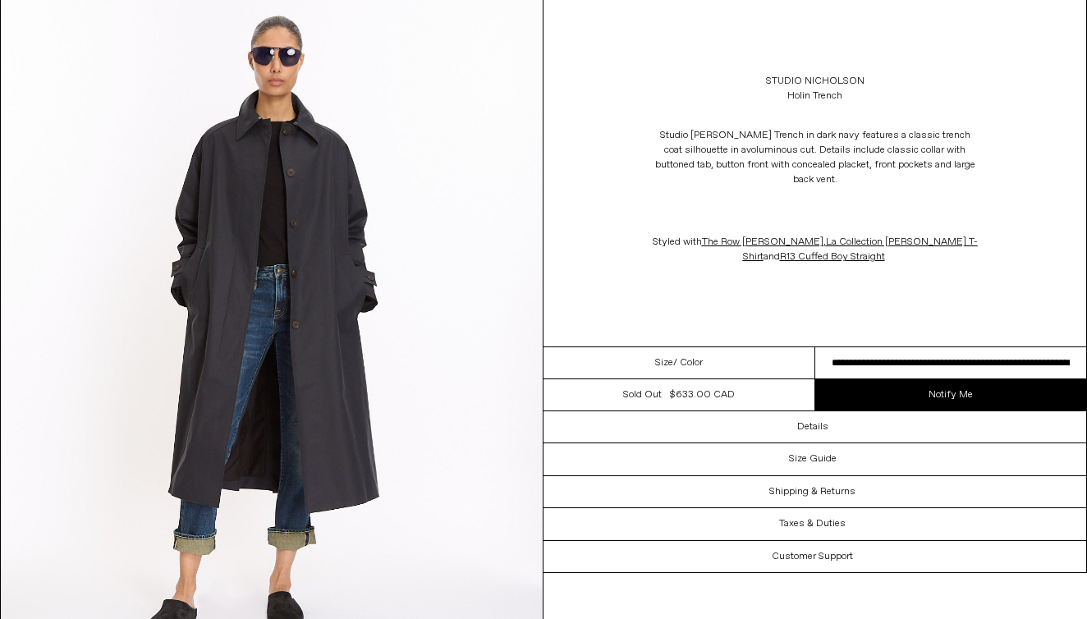 The height and width of the screenshot is (619, 1087). I want to click on span: Size, so click(664, 363).